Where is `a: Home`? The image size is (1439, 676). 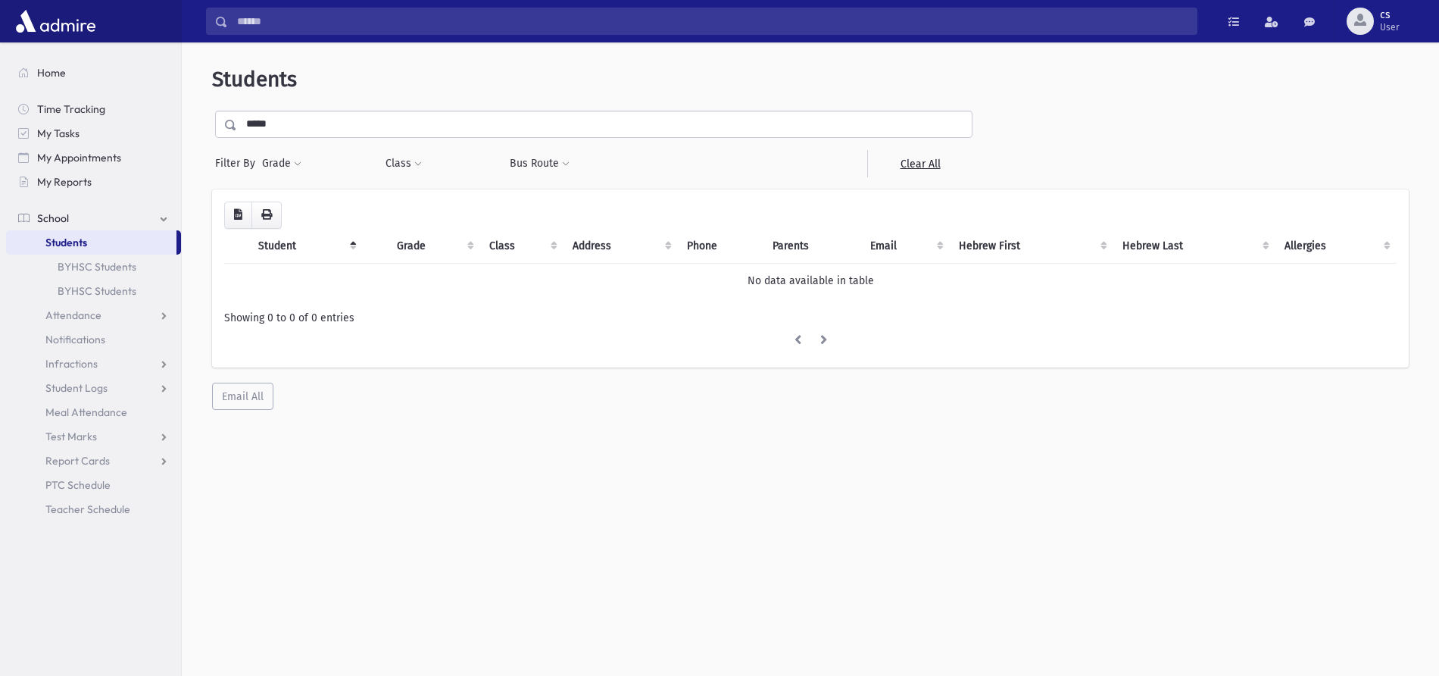
a: Home is located at coordinates (93, 73).